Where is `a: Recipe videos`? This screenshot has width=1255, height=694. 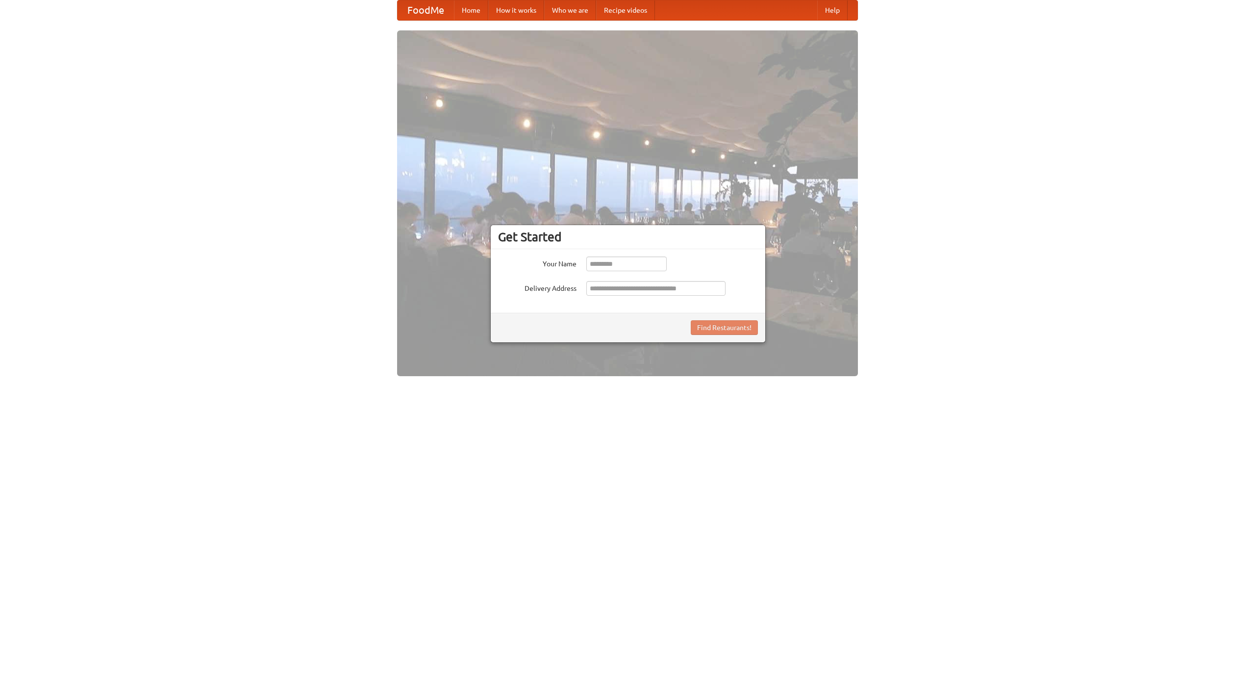
a: Recipe videos is located at coordinates (626, 10).